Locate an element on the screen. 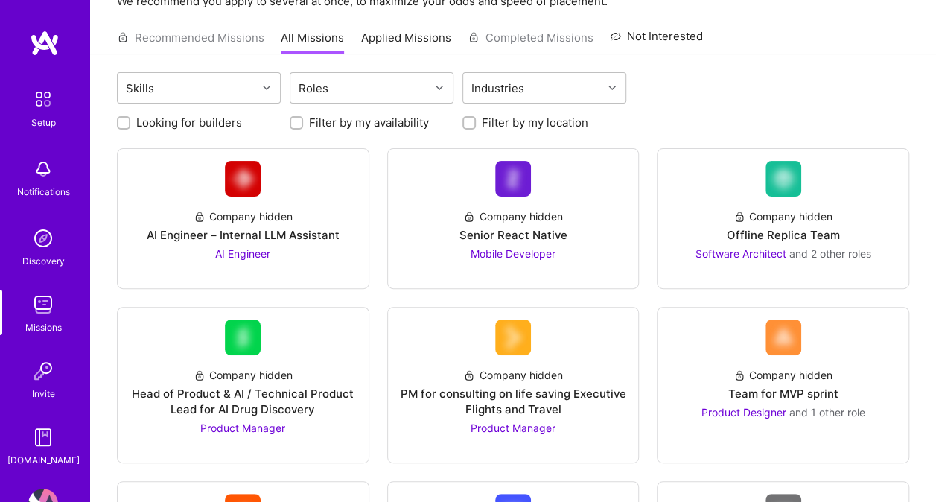 The image size is (936, 502). span: Software Architect is located at coordinates (741, 253).